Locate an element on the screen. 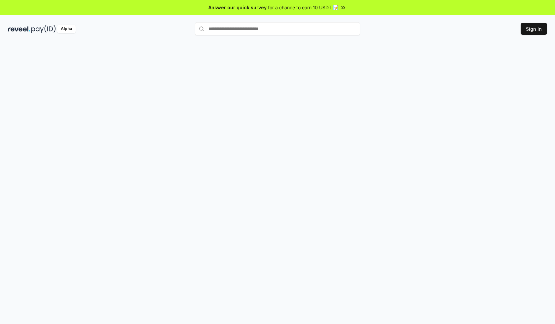 The image size is (555, 324). img: reveel_dark is located at coordinates (19, 29).